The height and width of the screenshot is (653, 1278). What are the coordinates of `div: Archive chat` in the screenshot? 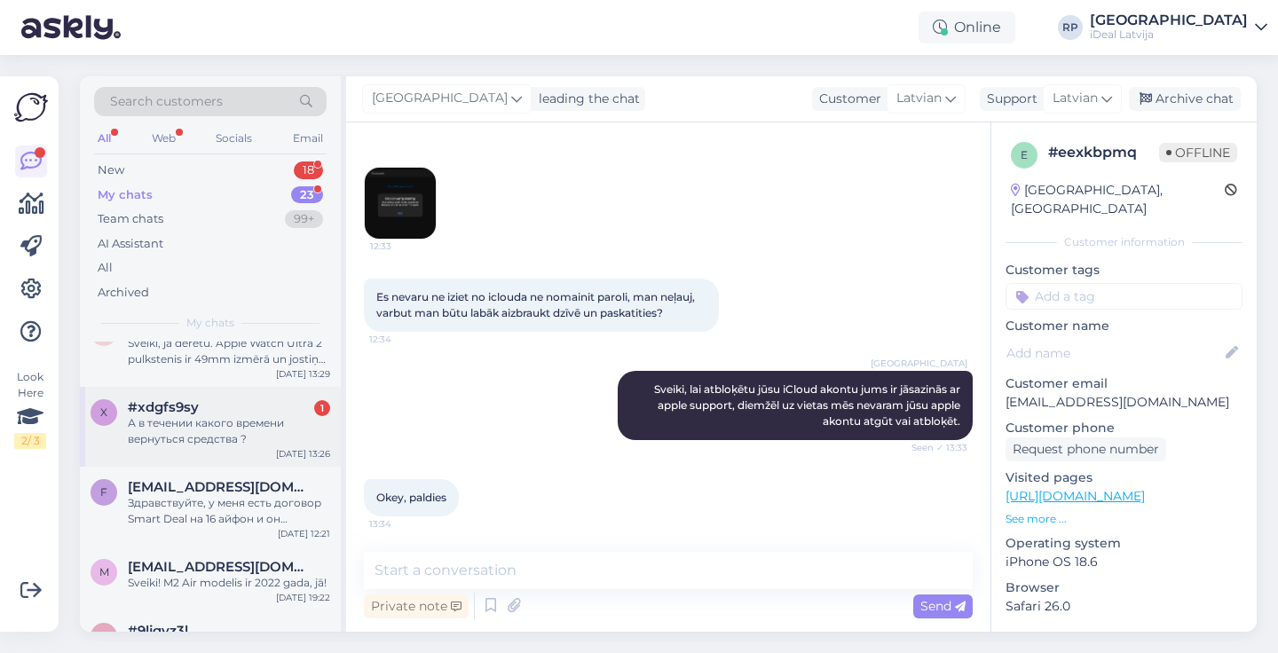 It's located at (1185, 99).